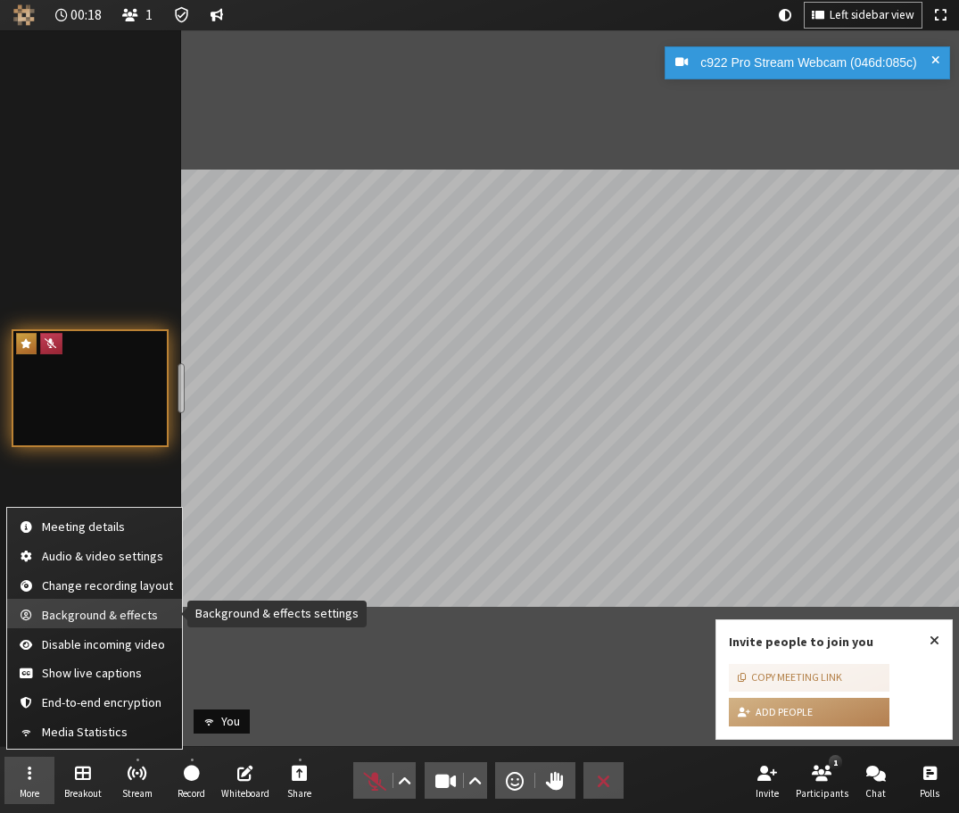 This screenshot has width=959, height=813. I want to click on button: Add people, so click(809, 712).